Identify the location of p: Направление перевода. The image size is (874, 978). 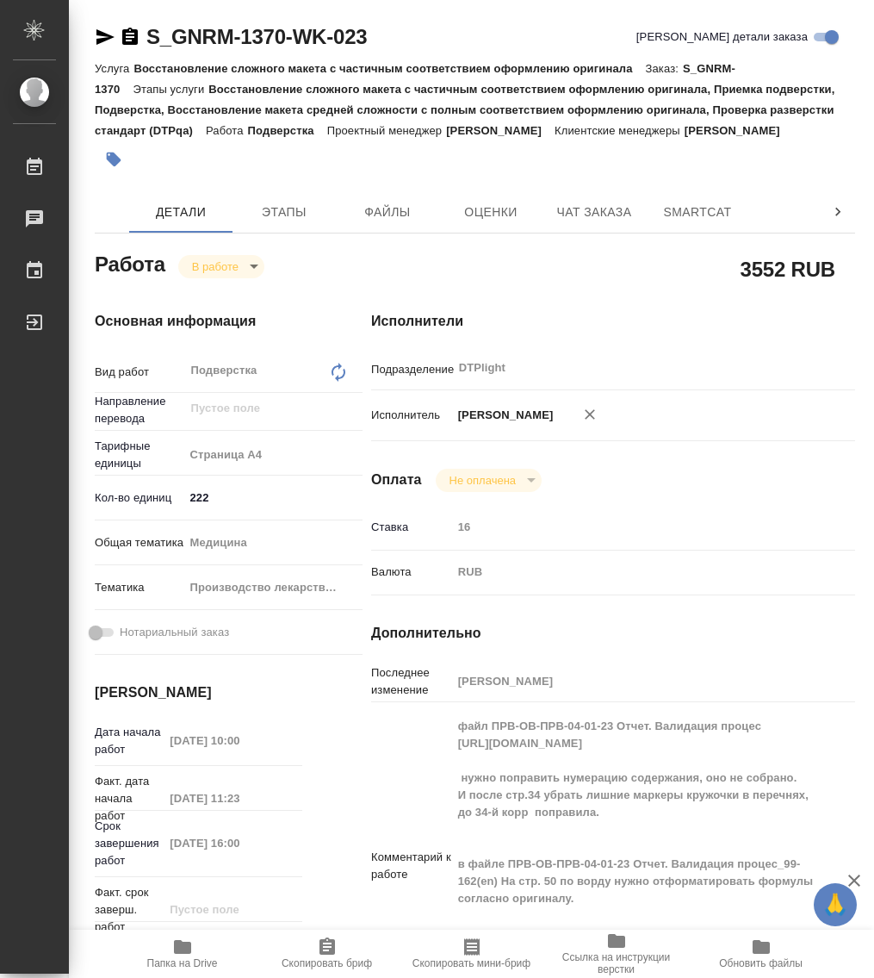
(140, 410).